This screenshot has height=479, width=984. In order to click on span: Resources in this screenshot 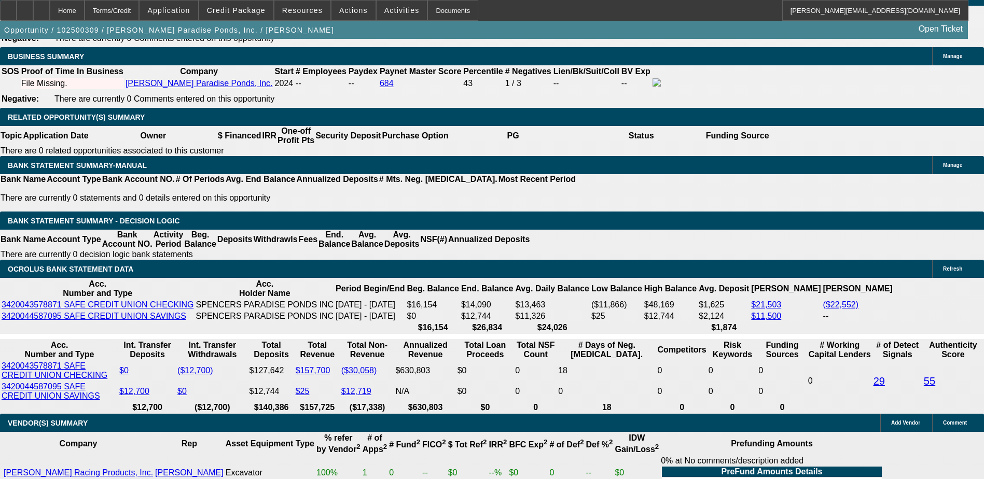, I will do `click(303, 10)`.